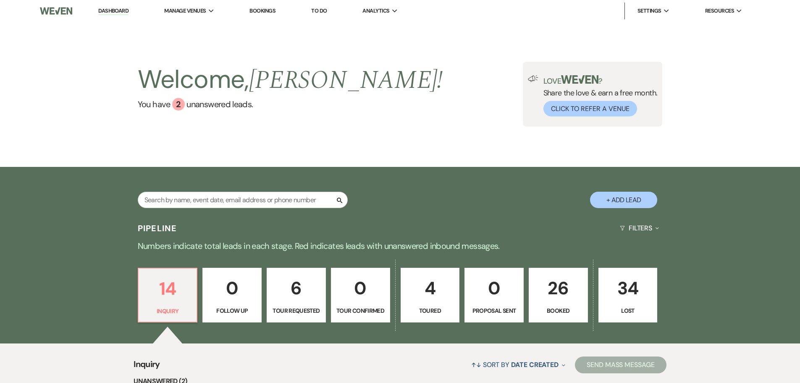 The height and width of the screenshot is (383, 800). I want to click on p: Inquiry, so click(168, 311).